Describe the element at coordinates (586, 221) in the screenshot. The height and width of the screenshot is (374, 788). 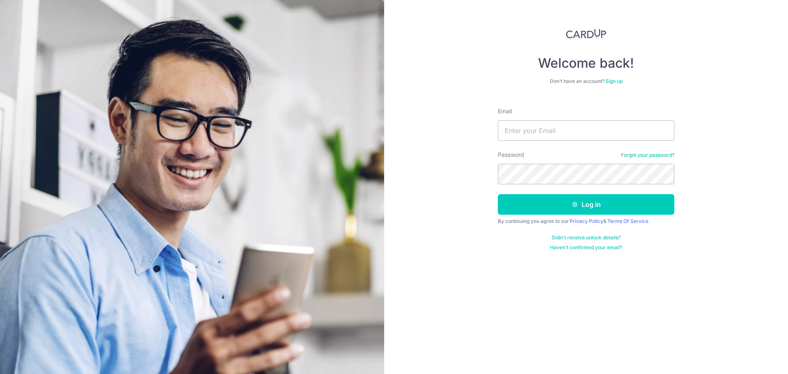
I see `a: Privacy Policy` at that location.